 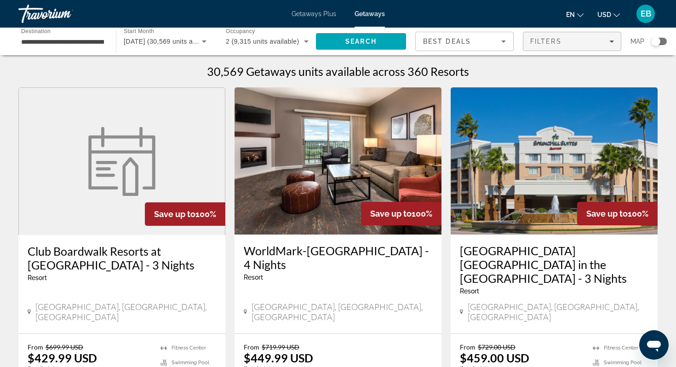 I want to click on span: EB, so click(x=646, y=14).